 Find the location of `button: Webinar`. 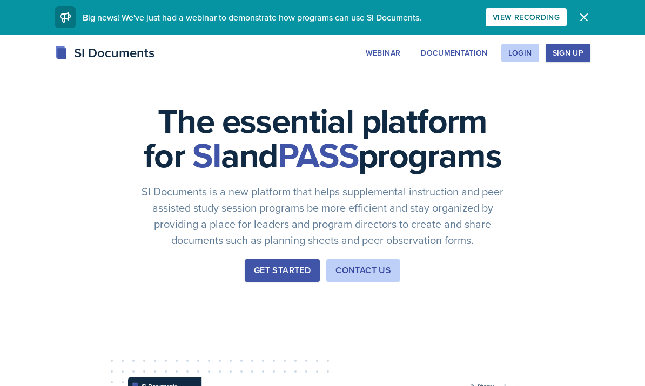

button: Webinar is located at coordinates (383, 53).